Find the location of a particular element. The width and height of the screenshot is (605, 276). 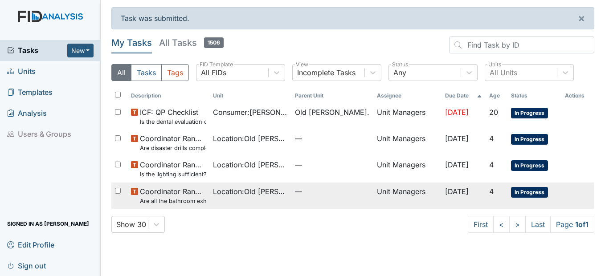

span: Sign out is located at coordinates (26, 265).